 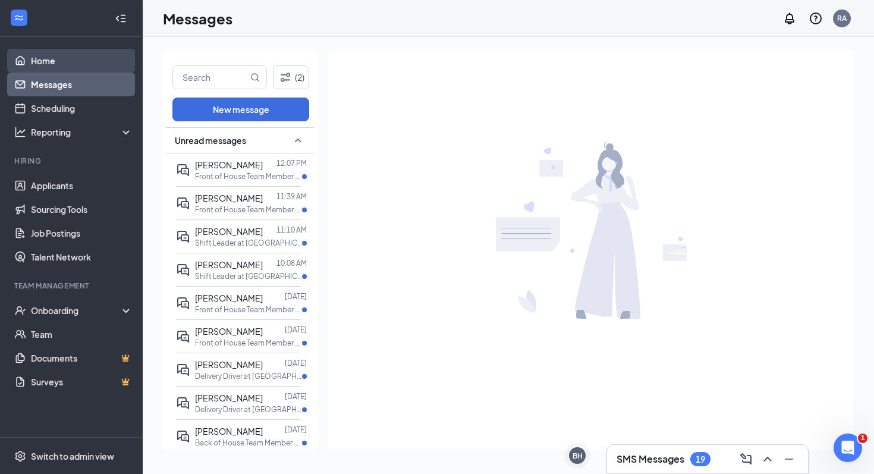 I want to click on p: 12:07 PM, so click(x=291, y=163).